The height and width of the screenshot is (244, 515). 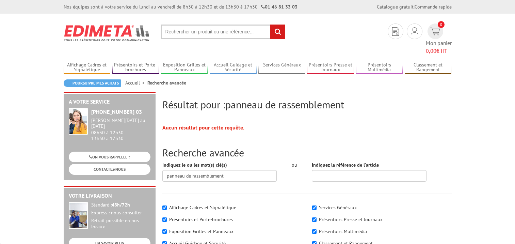 I want to click on div: Express : nous consulter, so click(x=121, y=213).